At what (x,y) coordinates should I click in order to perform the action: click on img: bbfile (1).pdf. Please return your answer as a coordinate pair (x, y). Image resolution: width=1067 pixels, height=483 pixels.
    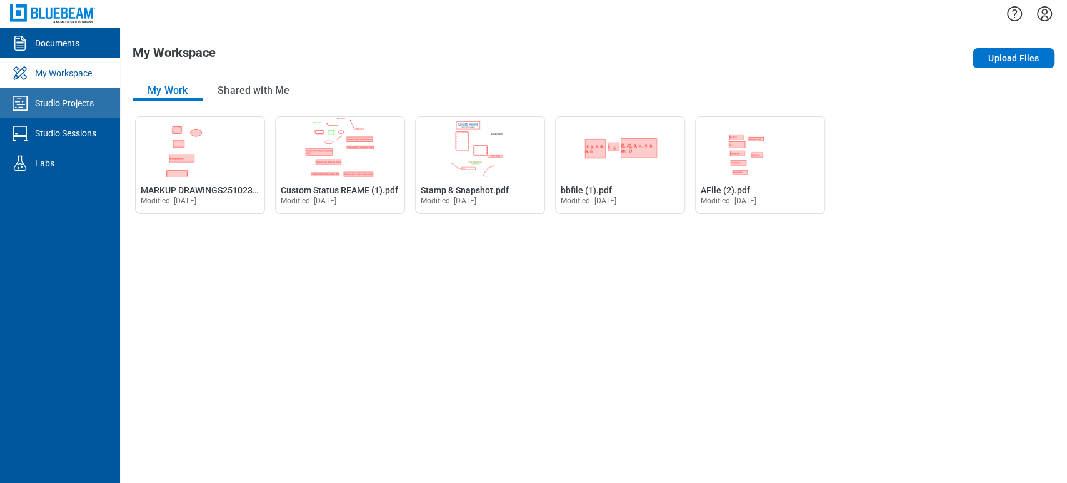
    Looking at the image, I should click on (620, 147).